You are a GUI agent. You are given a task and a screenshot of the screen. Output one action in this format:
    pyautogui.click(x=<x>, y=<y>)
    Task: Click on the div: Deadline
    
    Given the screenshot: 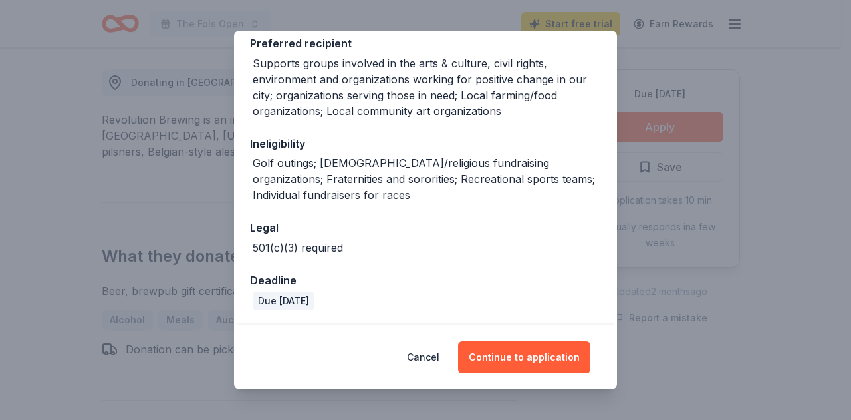 What is the action you would take?
    pyautogui.click(x=426, y=280)
    